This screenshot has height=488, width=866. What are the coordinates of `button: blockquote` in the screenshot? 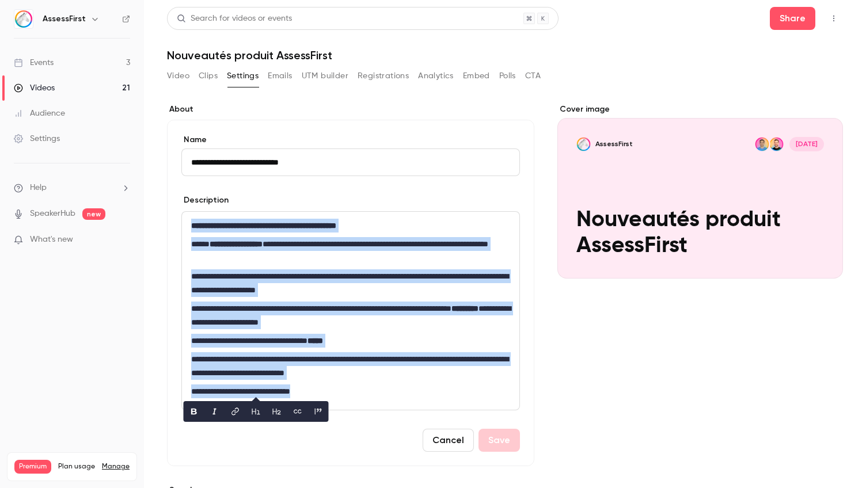 It's located at (318, 412).